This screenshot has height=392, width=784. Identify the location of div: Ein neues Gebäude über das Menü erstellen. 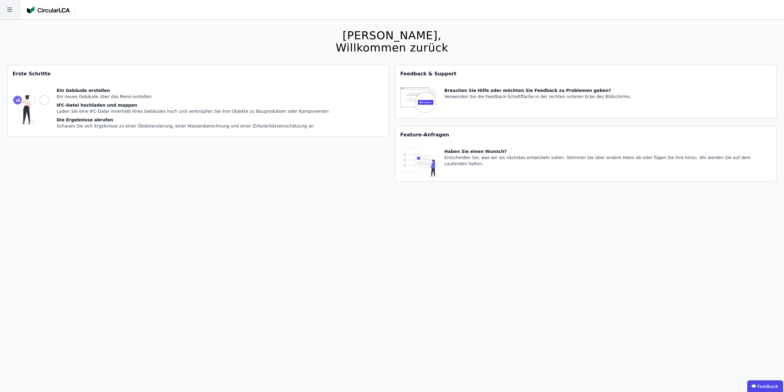
(193, 96).